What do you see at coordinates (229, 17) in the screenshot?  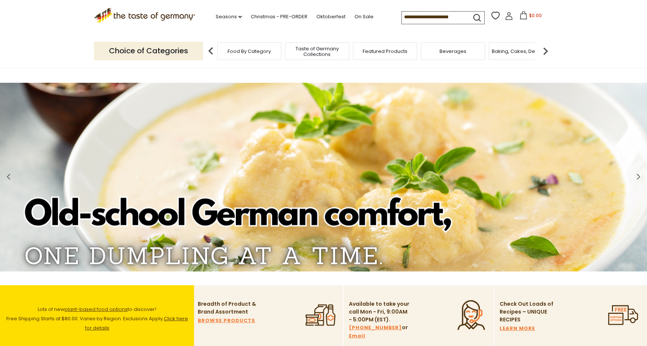 I see `a: Seasons` at bounding box center [229, 17].